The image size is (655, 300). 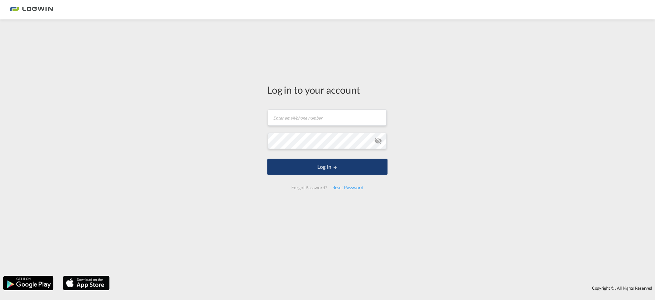 I want to click on div: Reset Password, so click(x=348, y=187).